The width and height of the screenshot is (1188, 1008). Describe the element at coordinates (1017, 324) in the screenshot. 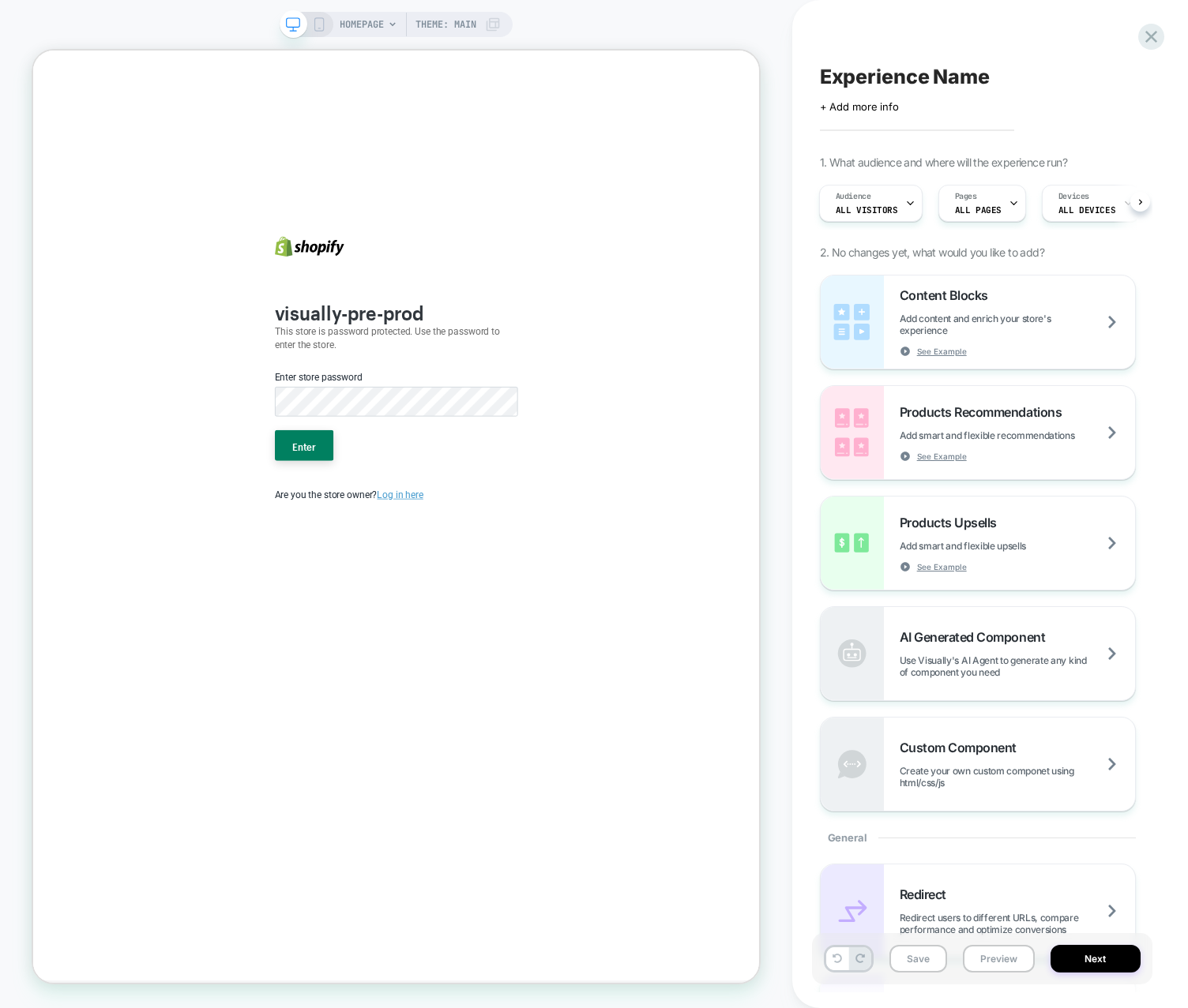

I see `span: Add content and enrich your store's experience` at that location.